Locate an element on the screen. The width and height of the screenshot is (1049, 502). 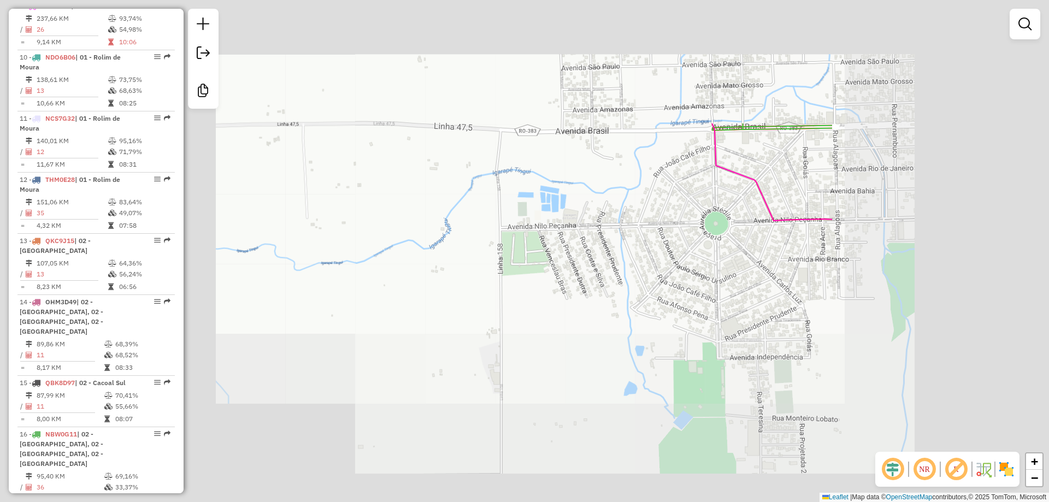
td: 64,36% is located at coordinates (144, 263).